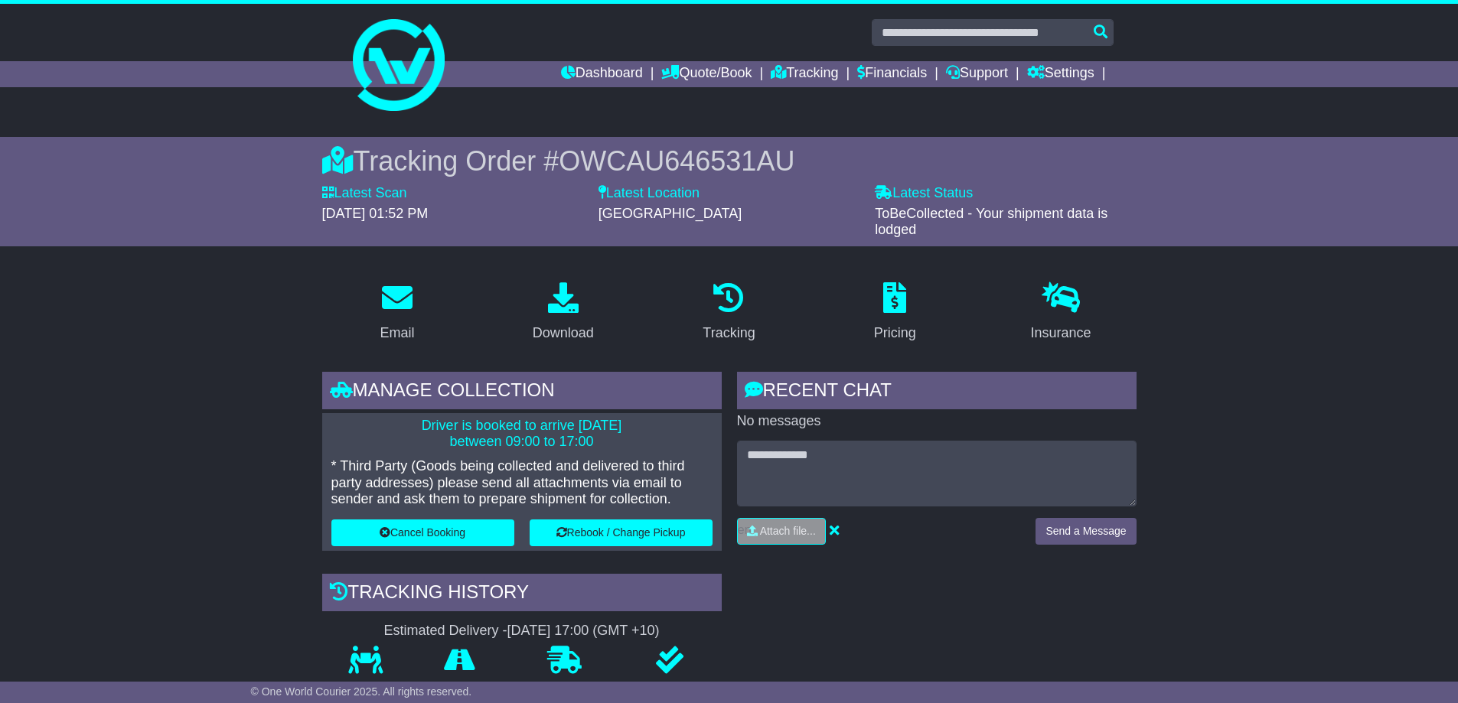  Describe the element at coordinates (522, 483) in the screenshot. I see `p: * Third Party (Goods being collected and delivered to third party addresses) please send all atta...` at that location.